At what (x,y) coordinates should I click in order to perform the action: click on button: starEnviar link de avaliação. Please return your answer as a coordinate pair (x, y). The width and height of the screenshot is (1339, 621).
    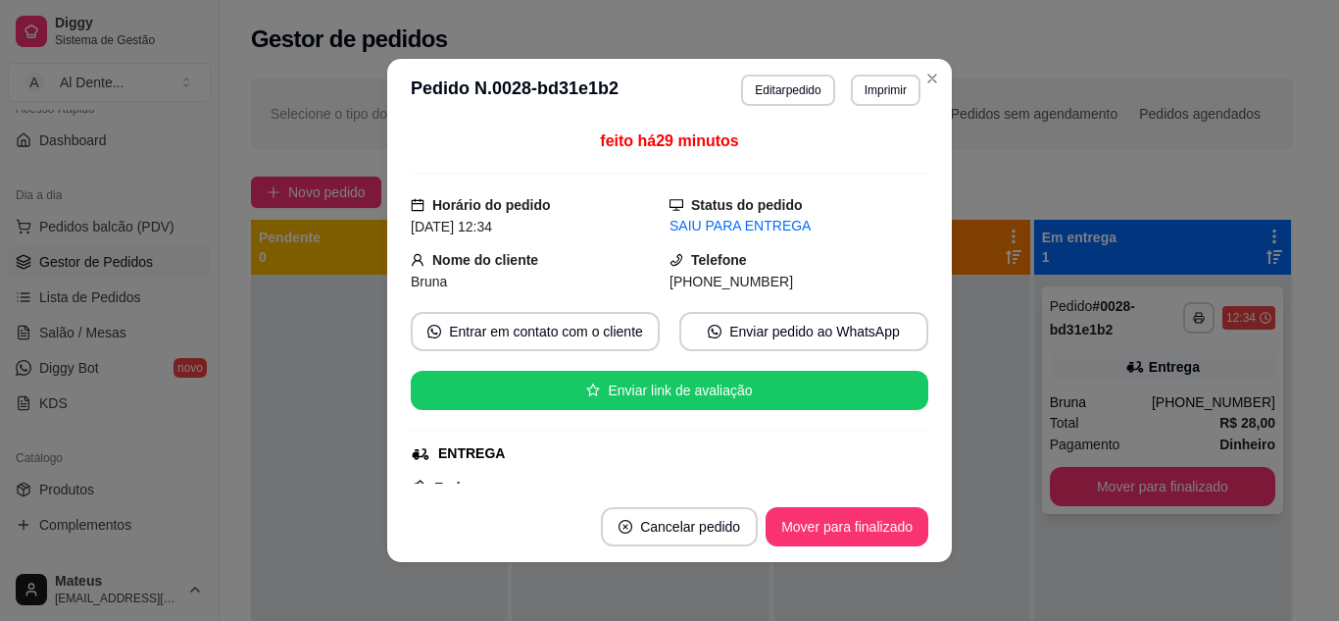
    Looking at the image, I should click on (670, 390).